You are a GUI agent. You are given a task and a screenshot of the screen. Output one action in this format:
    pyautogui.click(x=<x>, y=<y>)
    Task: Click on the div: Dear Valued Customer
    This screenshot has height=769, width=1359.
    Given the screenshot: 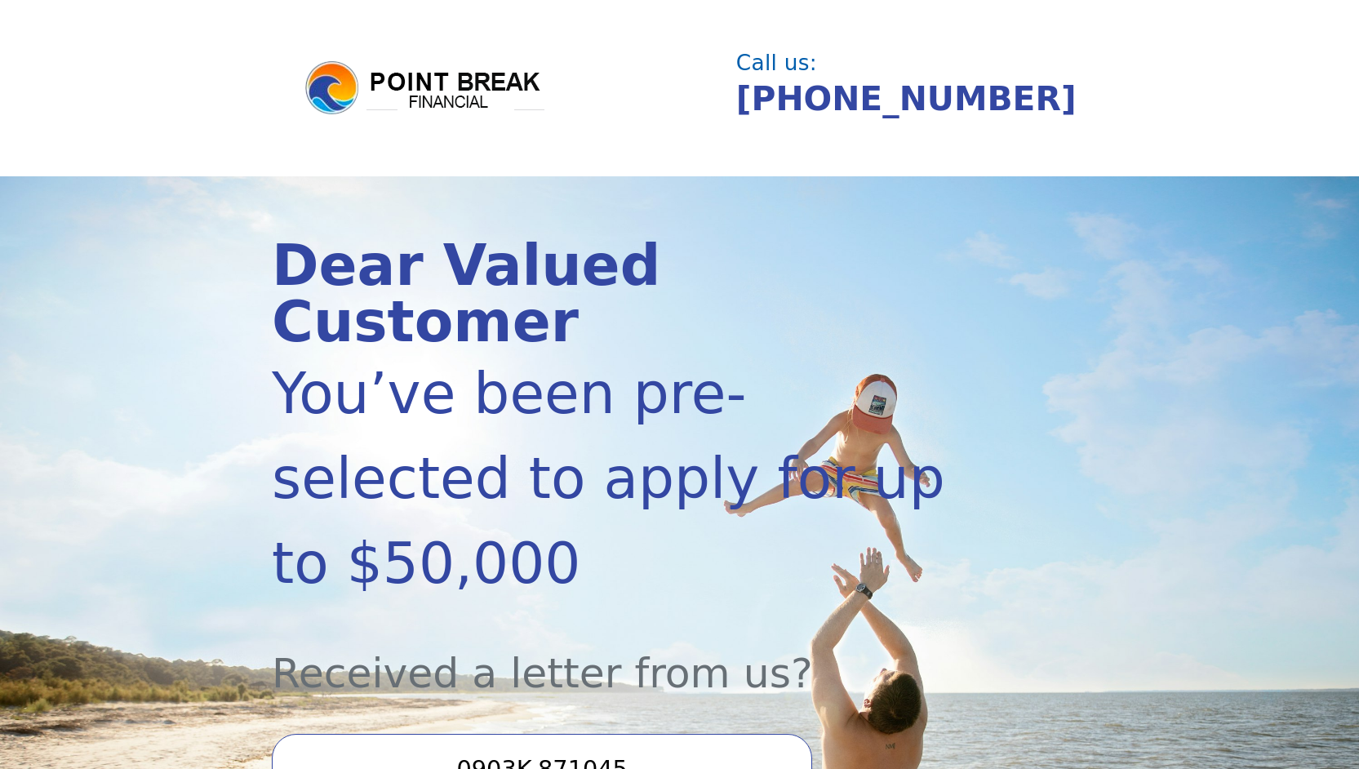 What is the action you would take?
    pyautogui.click(x=618, y=294)
    